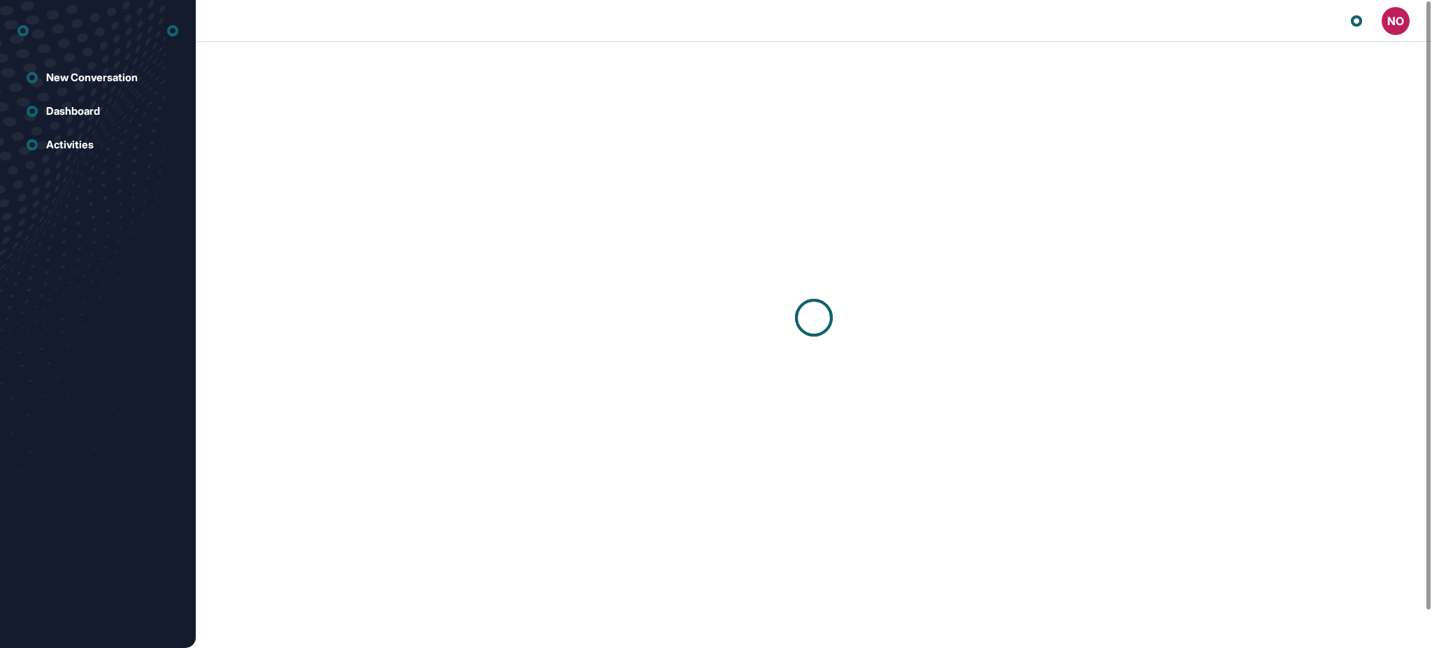 This screenshot has height=648, width=1432. Describe the element at coordinates (73, 111) in the screenshot. I see `div: Dashboard` at that location.